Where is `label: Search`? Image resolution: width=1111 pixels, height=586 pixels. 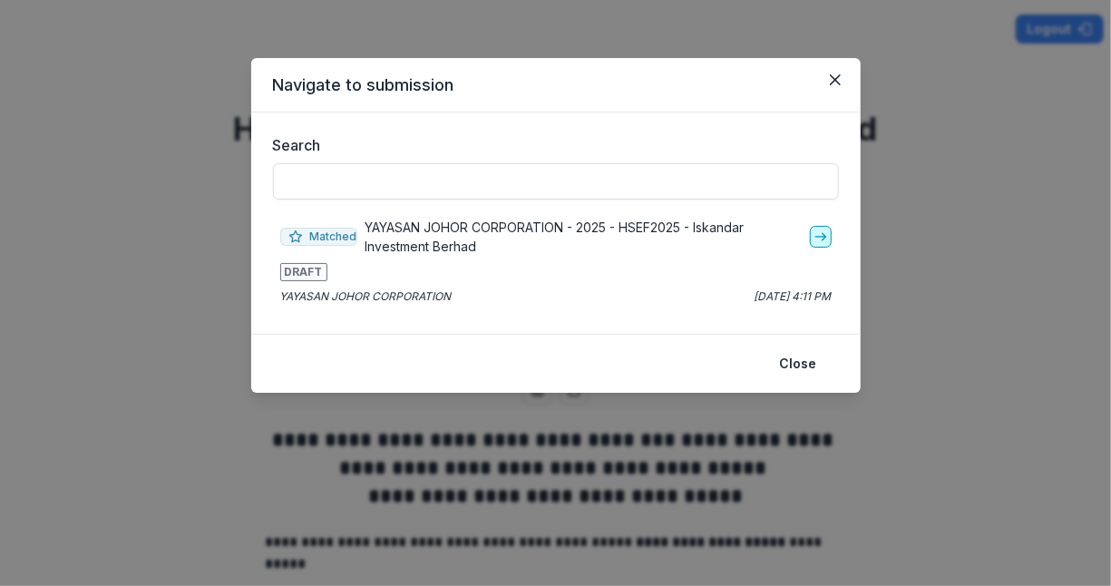
label: Search is located at coordinates (550, 145).